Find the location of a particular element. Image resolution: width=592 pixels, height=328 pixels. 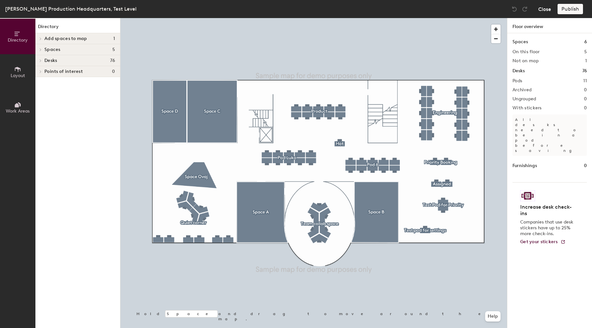

h2: Archived is located at coordinates (522, 90).